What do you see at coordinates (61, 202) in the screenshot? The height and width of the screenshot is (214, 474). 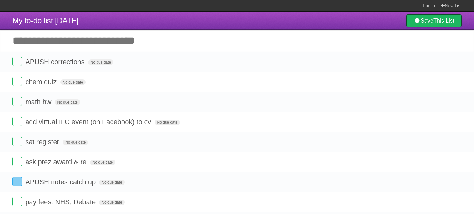 I see `span: pay fees: NHS, Debate` at bounding box center [61, 202].